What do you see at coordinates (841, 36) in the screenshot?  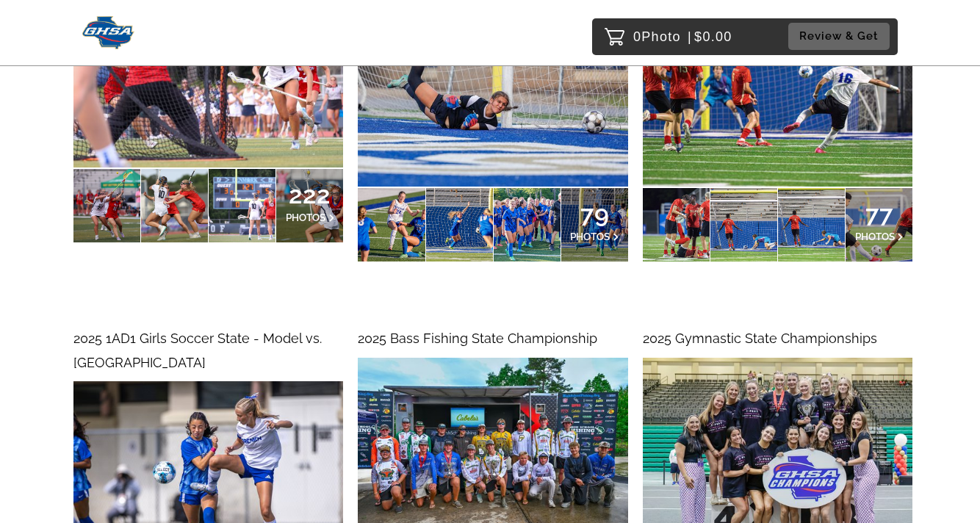 I see `a: Review & Get` at bounding box center [841, 36].